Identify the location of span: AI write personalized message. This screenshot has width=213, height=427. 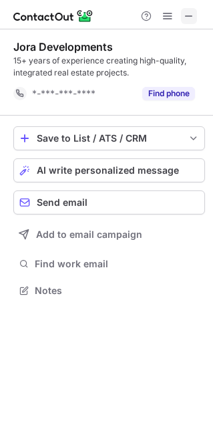
(108, 170).